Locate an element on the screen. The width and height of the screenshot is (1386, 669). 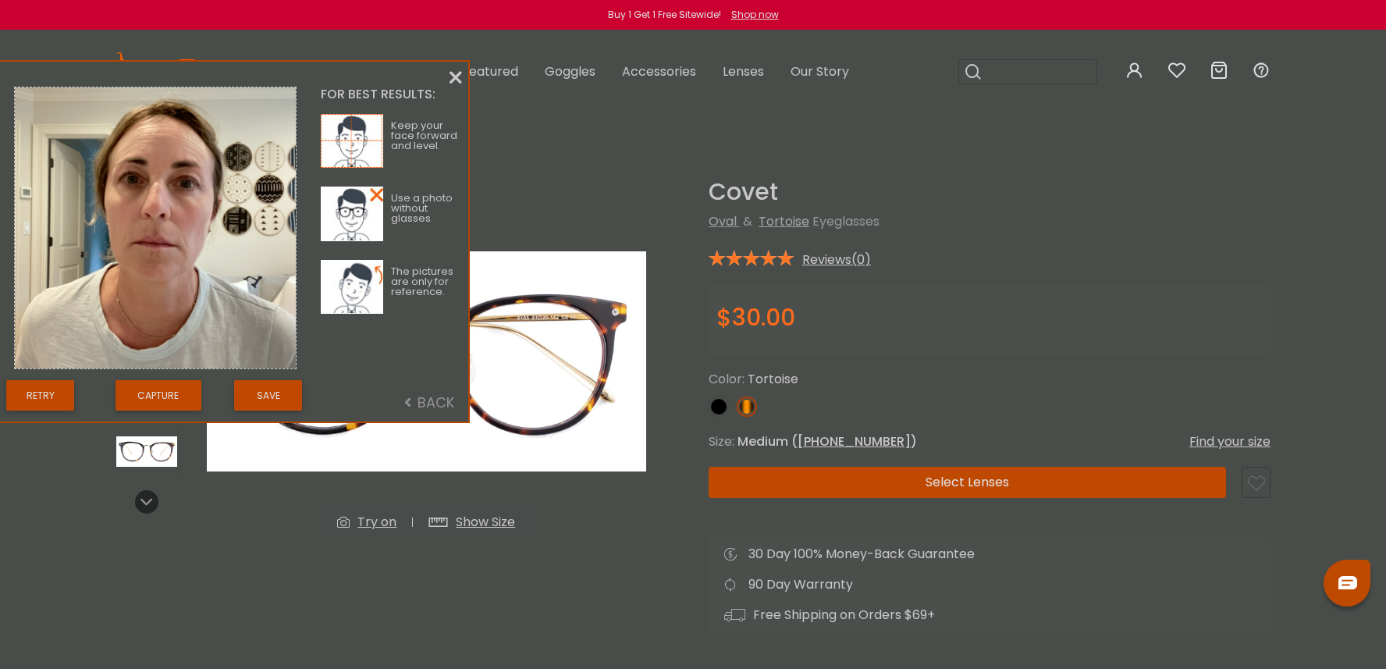
img: like is located at coordinates (1256, 484).